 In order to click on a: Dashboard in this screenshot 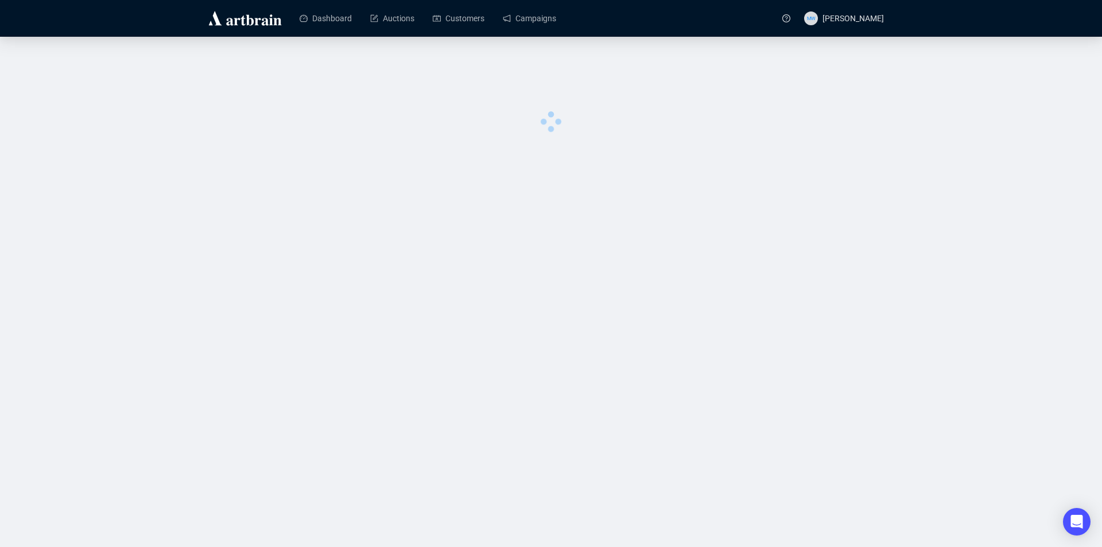, I will do `click(325, 18)`.